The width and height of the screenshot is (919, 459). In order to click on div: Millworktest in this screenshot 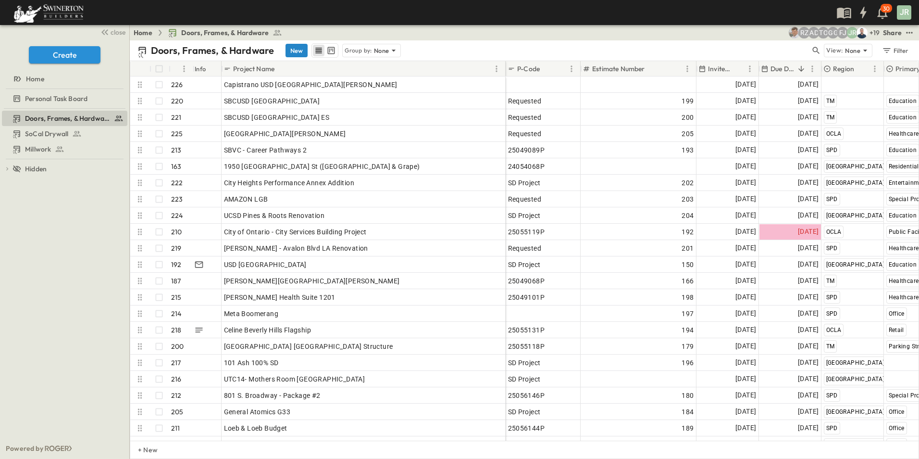, I will do `click(64, 149)`.